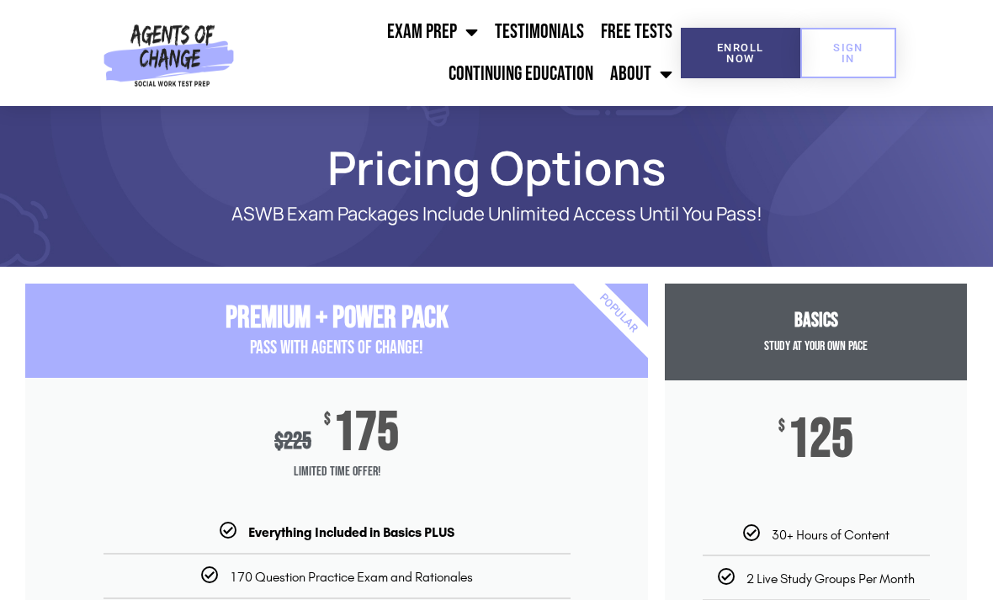 The image size is (993, 600). I want to click on div: Popular, so click(618, 313).